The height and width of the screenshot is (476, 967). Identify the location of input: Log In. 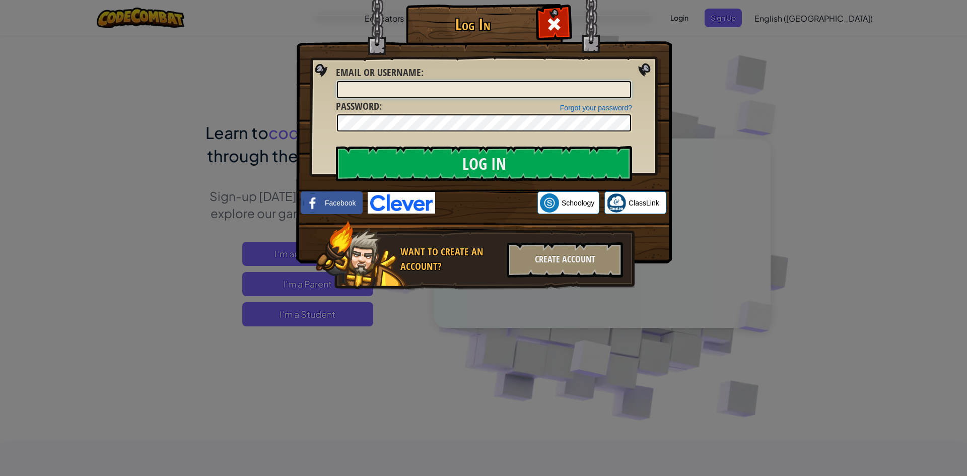
(484, 164).